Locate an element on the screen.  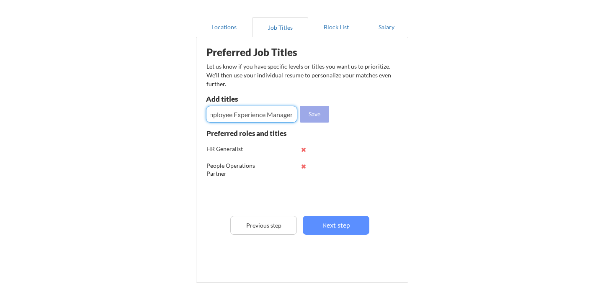
div: People Operations Partner is located at coordinates (234, 170).